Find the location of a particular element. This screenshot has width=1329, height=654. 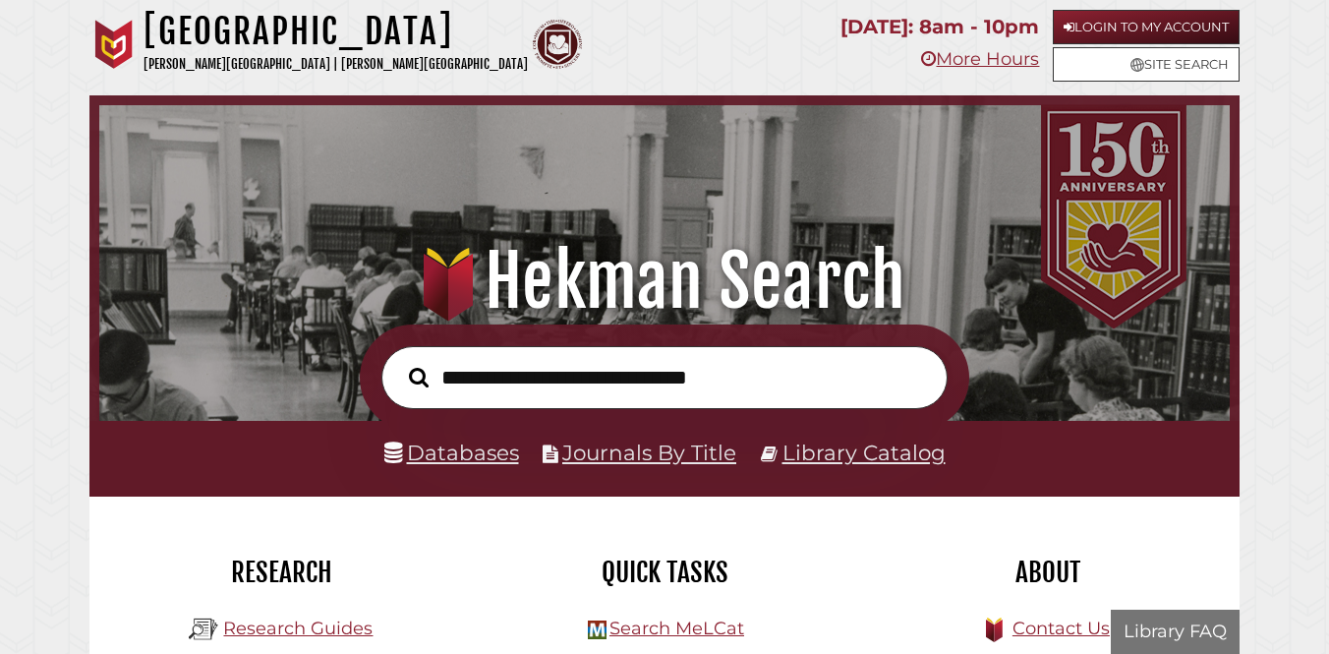

h2: Research is located at coordinates (281, 572).